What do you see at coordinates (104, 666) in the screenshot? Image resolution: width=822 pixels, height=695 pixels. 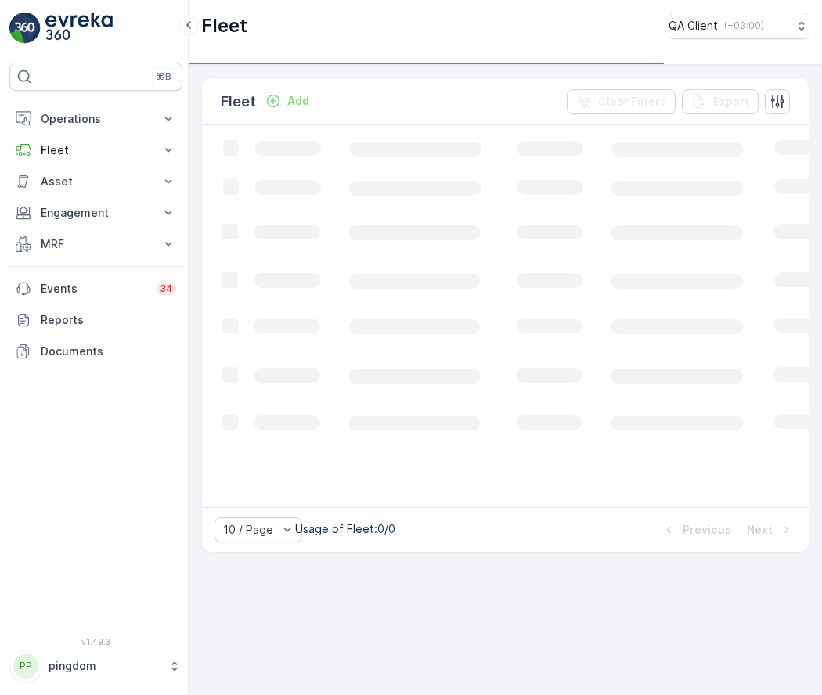 I see `p: pingdom` at bounding box center [104, 666].